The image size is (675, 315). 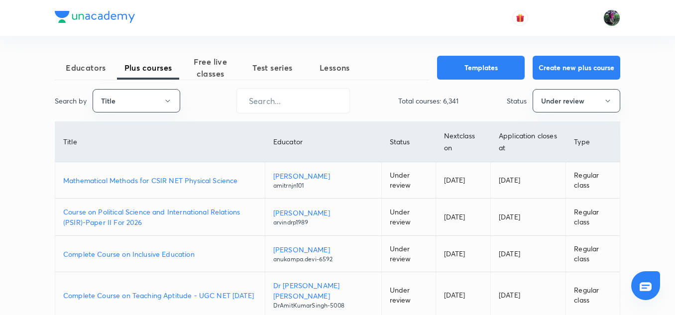 I want to click on th: Application closes at, so click(x=528, y=142).